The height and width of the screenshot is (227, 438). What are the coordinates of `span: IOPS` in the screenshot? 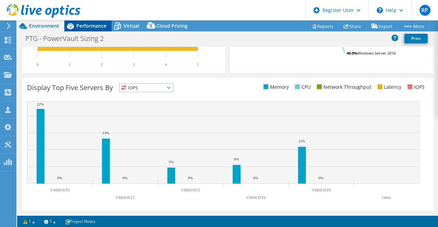 It's located at (146, 88).